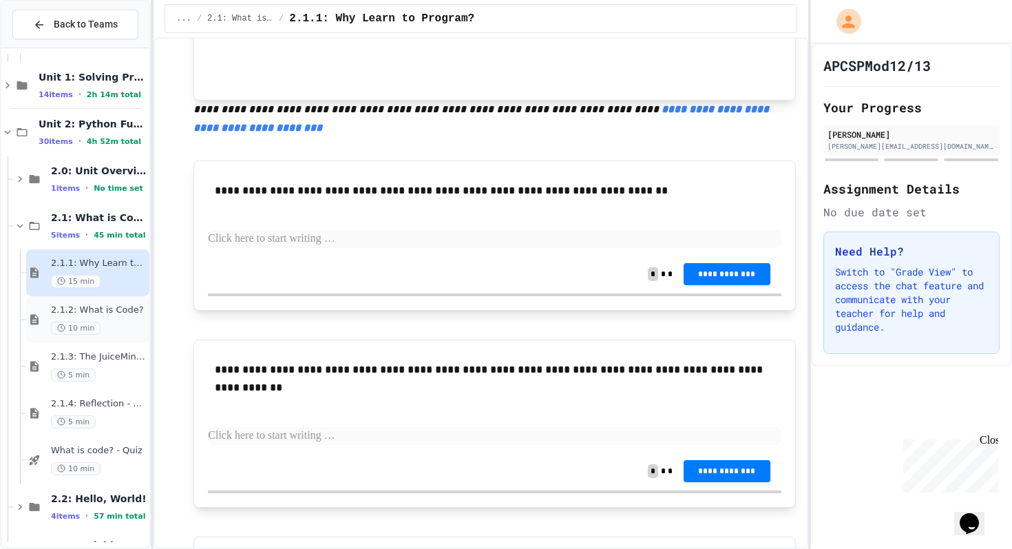 This screenshot has height=549, width=1012. What do you see at coordinates (98, 450) in the screenshot?
I see `span: What is code? - Quiz` at bounding box center [98, 450].